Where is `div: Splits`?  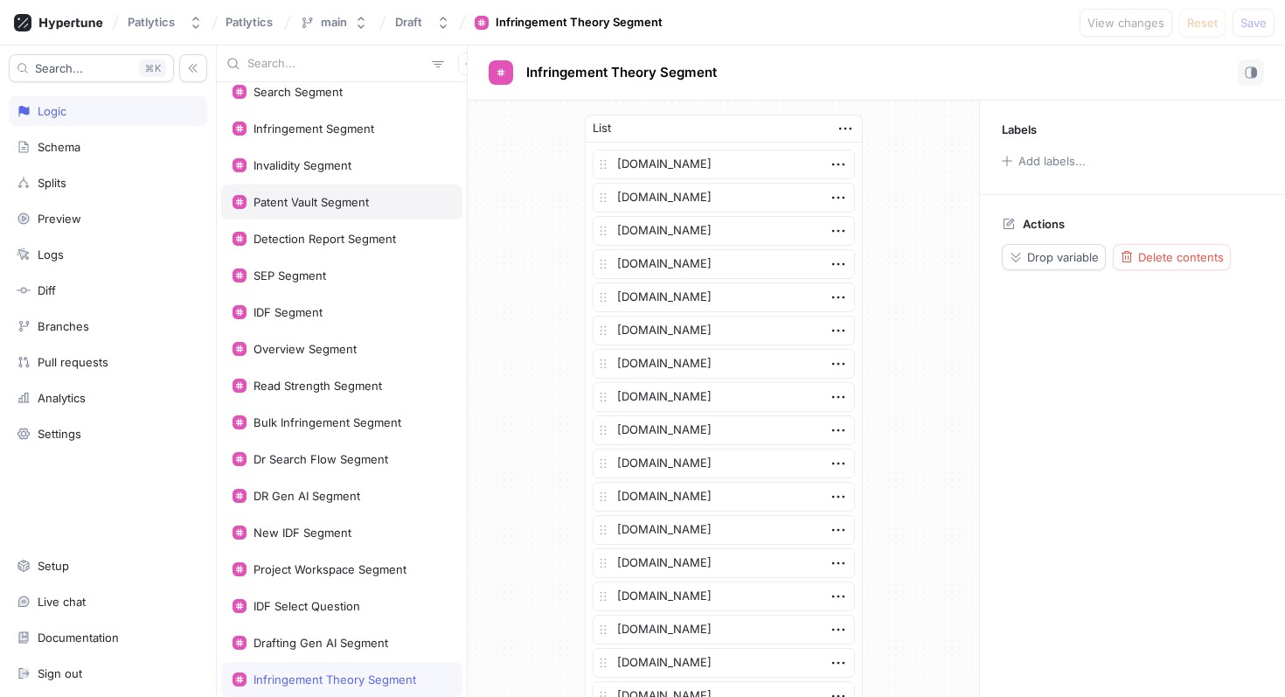 div: Splits is located at coordinates (52, 183).